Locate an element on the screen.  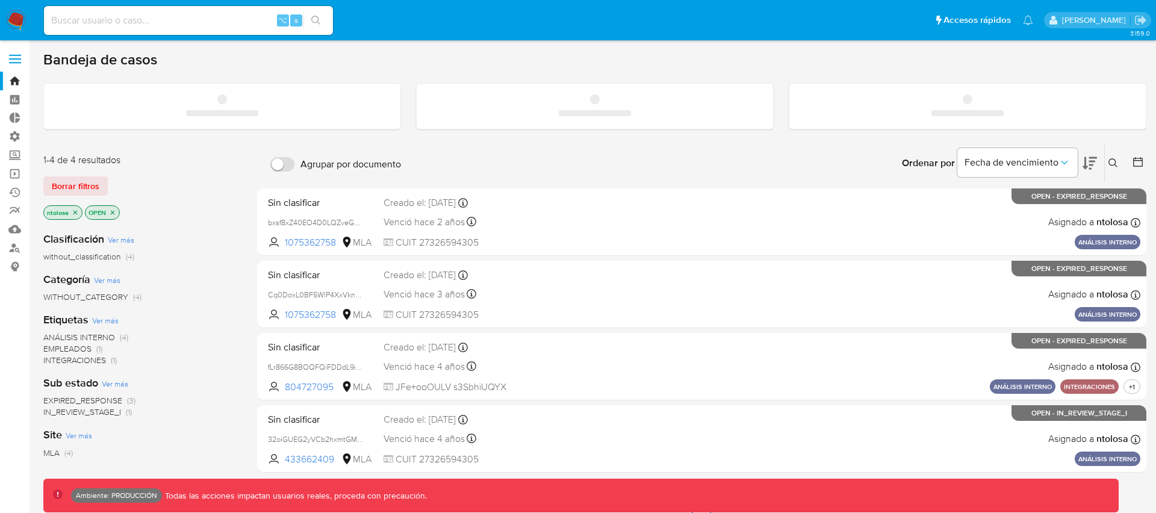
span: Accesos rápidos is located at coordinates (978, 20).